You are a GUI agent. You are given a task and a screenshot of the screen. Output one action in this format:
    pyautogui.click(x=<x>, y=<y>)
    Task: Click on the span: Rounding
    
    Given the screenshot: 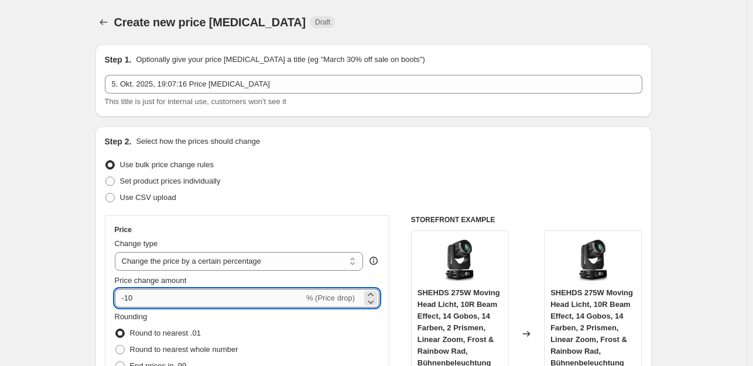 What is the action you would take?
    pyautogui.click(x=131, y=317)
    